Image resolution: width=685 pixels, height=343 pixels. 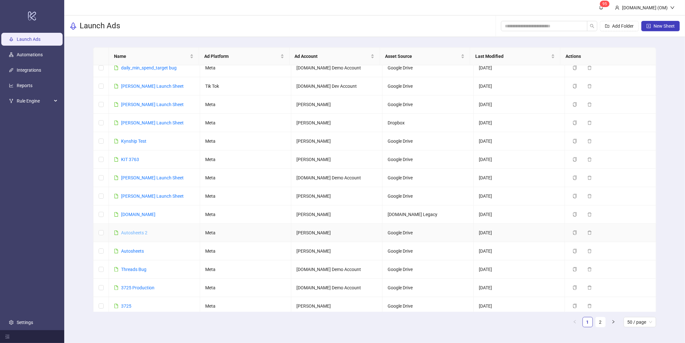 What do you see at coordinates (130, 159) in the screenshot?
I see `a: KIT 3763` at bounding box center [130, 159].